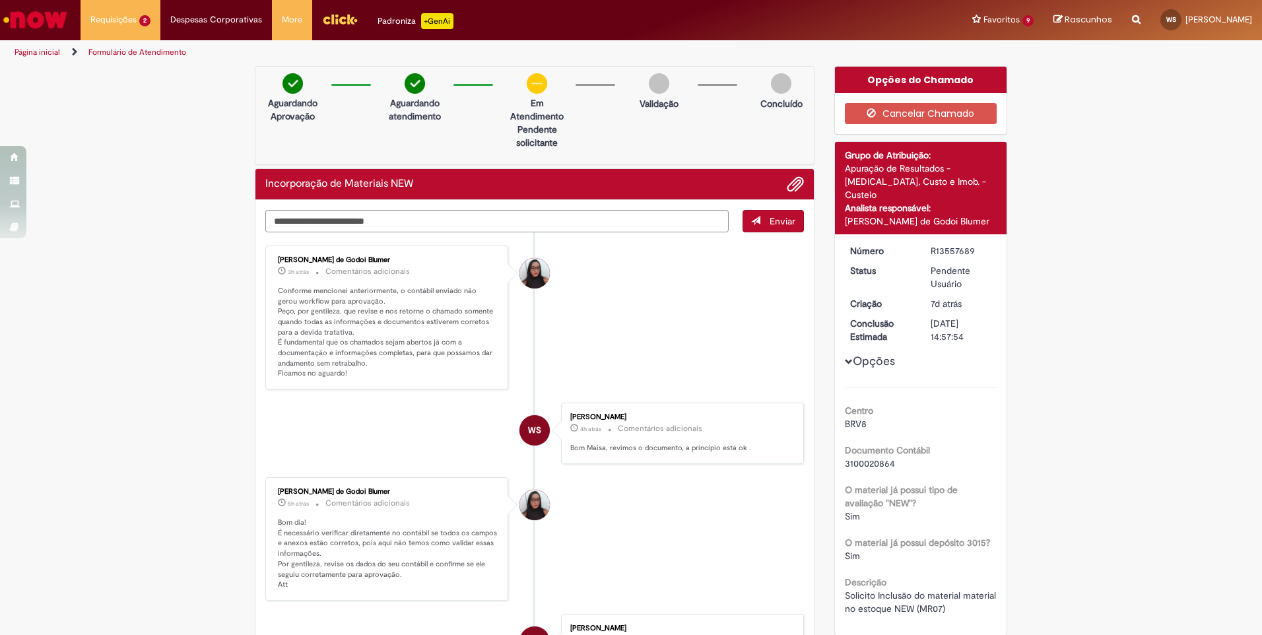 This screenshot has width=1262, height=635. I want to click on dt: Conclusão Estimada, so click(880, 330).